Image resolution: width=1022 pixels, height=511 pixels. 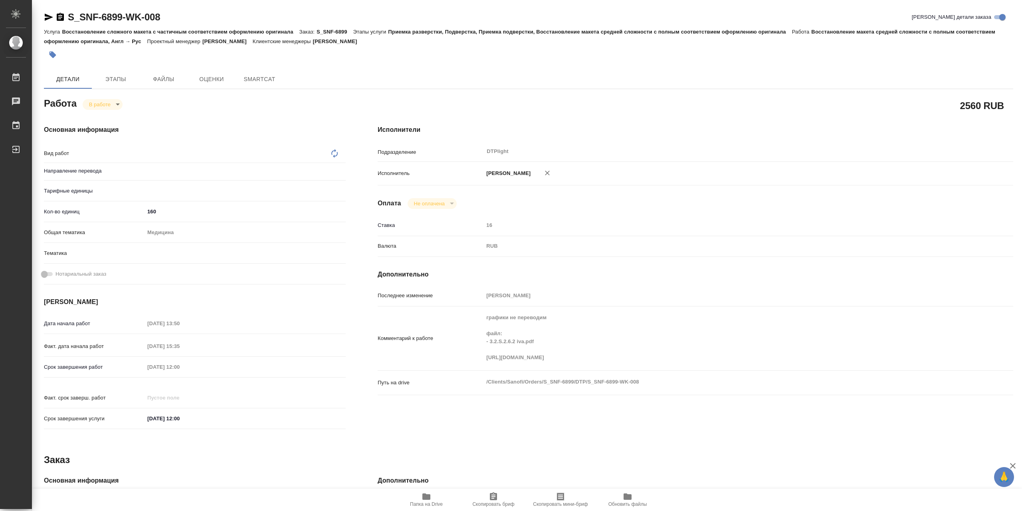 What do you see at coordinates (81, 274) in the screenshot?
I see `span: Нотариальный заказ` at bounding box center [81, 274].